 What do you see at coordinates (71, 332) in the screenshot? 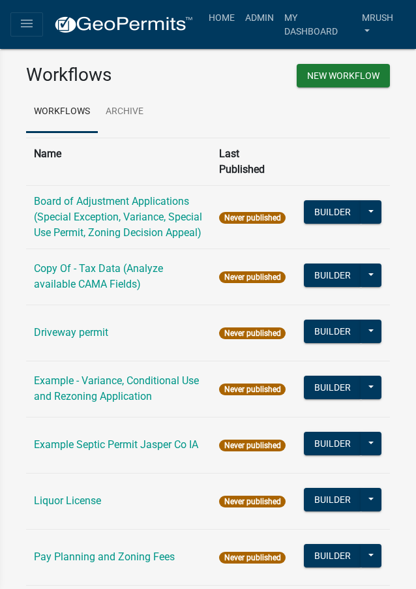
I see `a: Driveway permit` at bounding box center [71, 332].